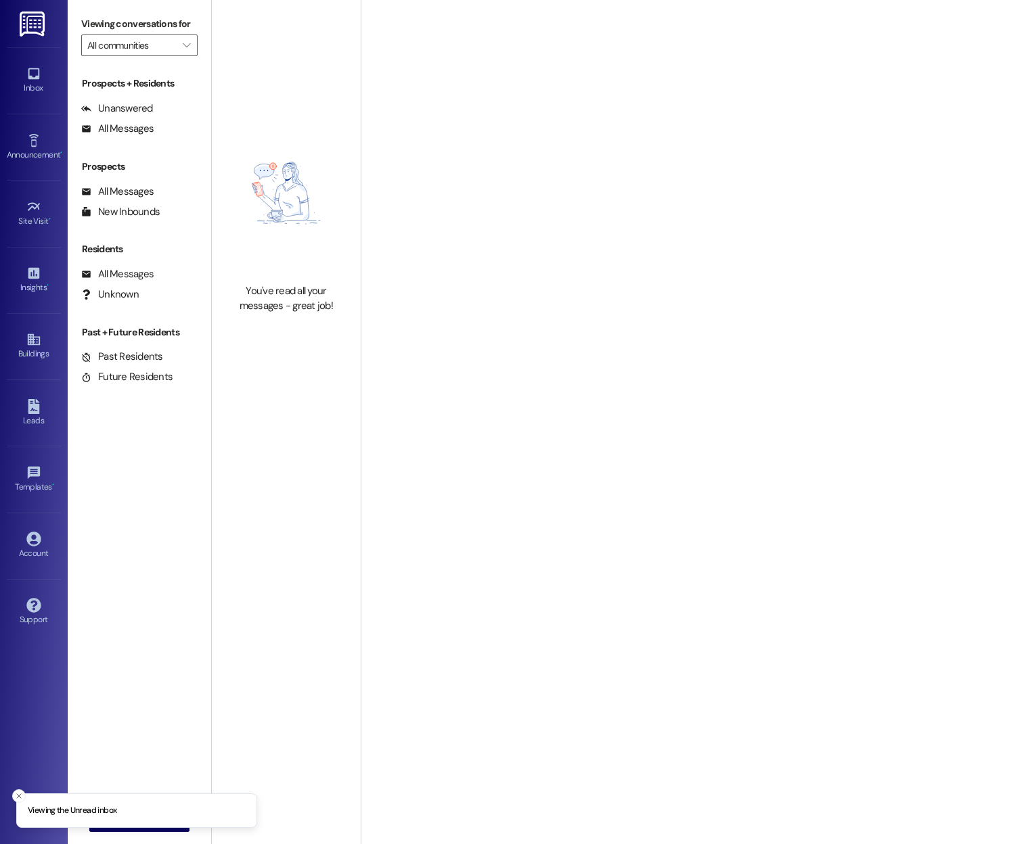 The image size is (1032, 844). Describe the element at coordinates (139, 249) in the screenshot. I see `div: Residents` at that location.